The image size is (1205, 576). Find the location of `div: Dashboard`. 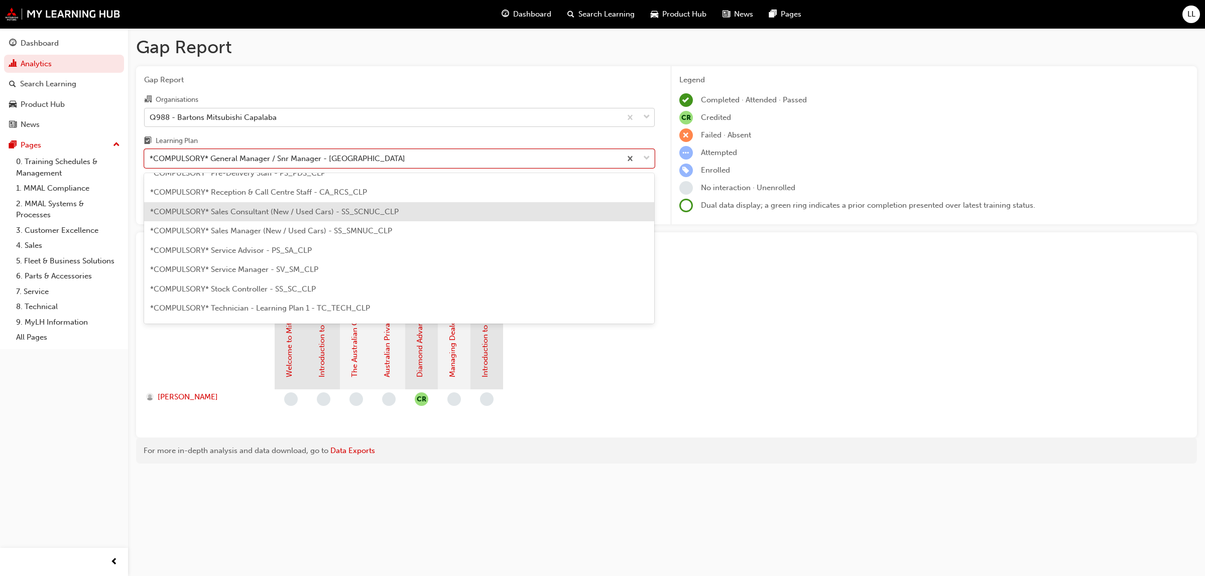

div: Dashboard is located at coordinates (40, 43).